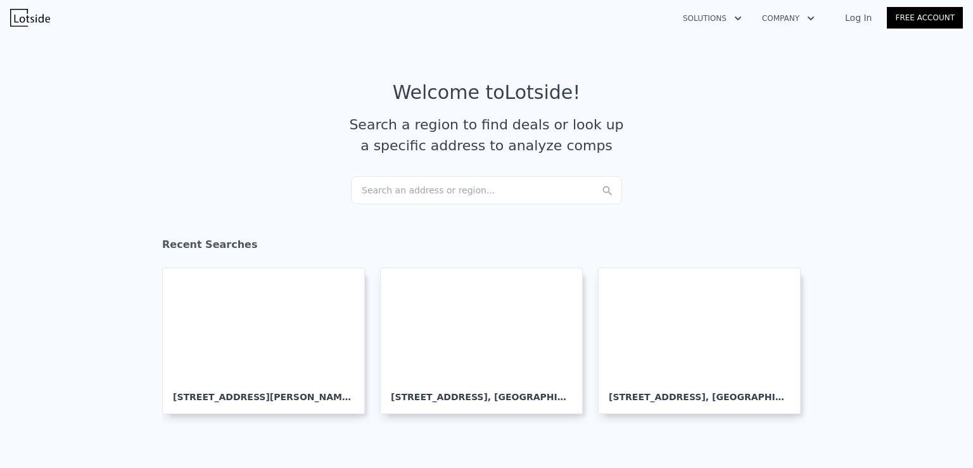 The width and height of the screenshot is (973, 468). What do you see at coordinates (487, 190) in the screenshot?
I see `div: Search an address or region...` at bounding box center [487, 190].